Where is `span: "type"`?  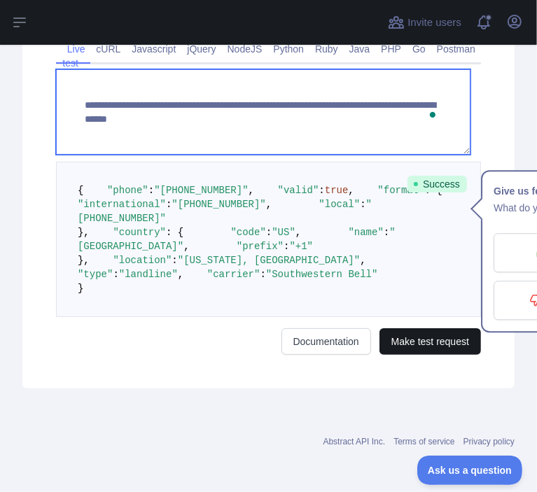
span: "type" is located at coordinates (95, 274).